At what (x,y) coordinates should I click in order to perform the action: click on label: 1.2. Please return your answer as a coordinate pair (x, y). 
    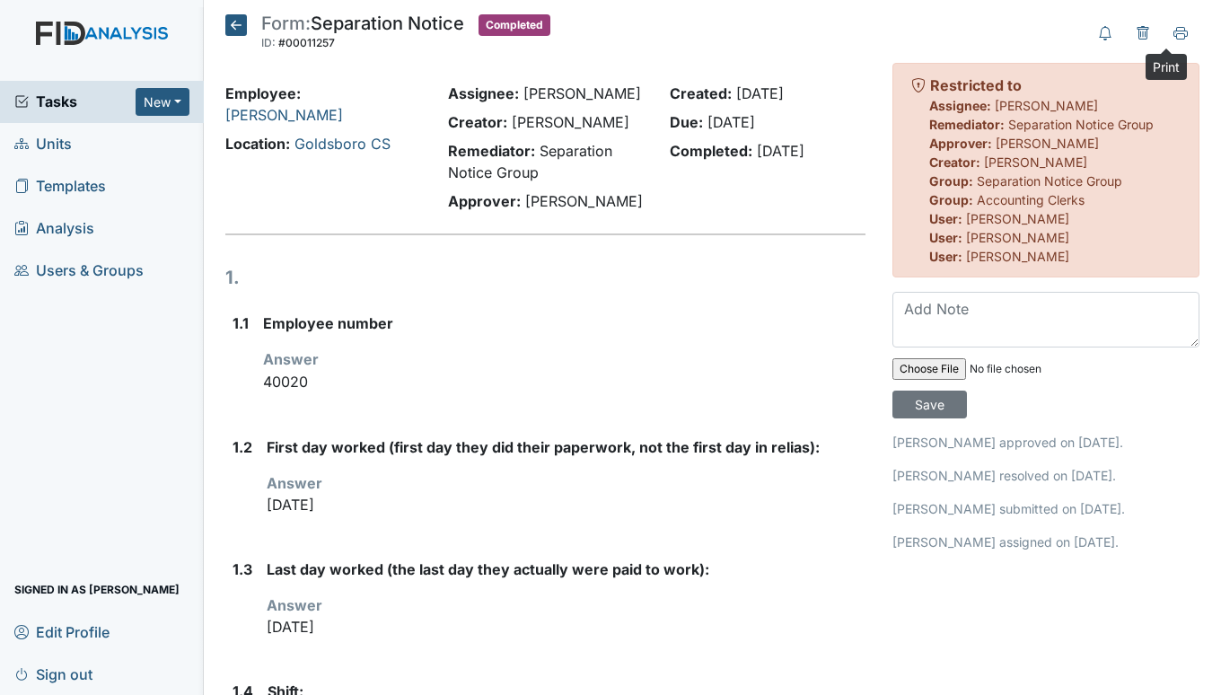
    Looking at the image, I should click on (242, 447).